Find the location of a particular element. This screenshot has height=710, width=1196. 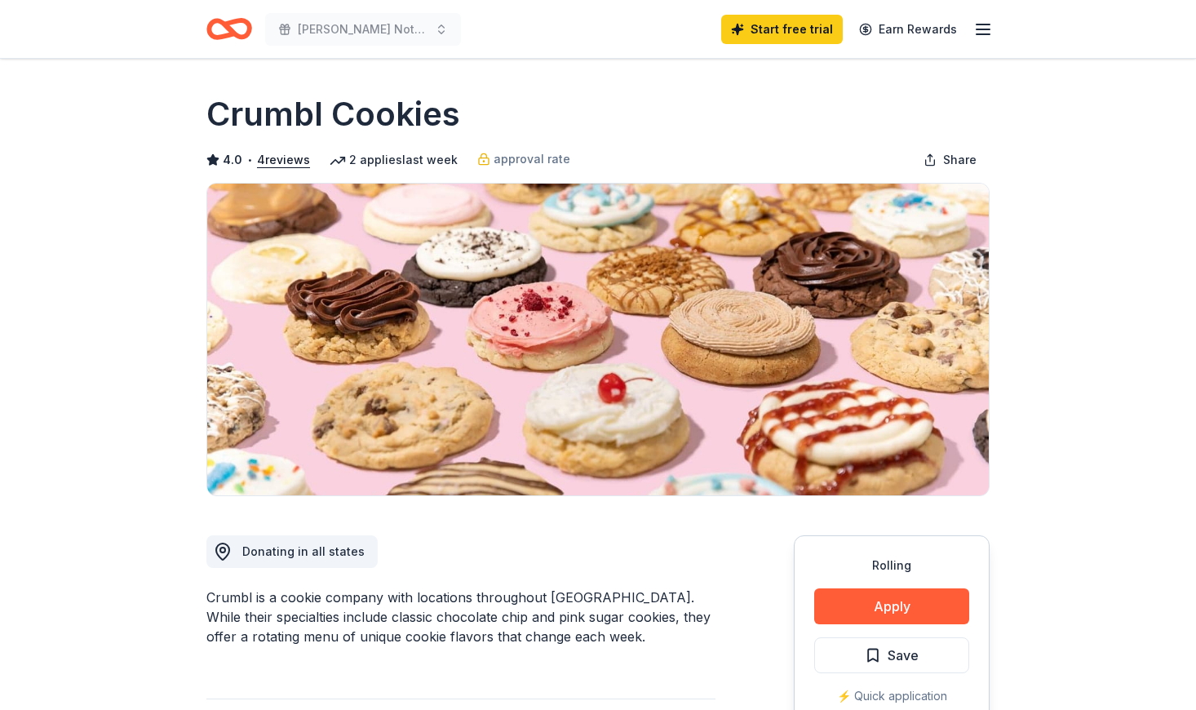

span: 4.0 is located at coordinates (232, 160).